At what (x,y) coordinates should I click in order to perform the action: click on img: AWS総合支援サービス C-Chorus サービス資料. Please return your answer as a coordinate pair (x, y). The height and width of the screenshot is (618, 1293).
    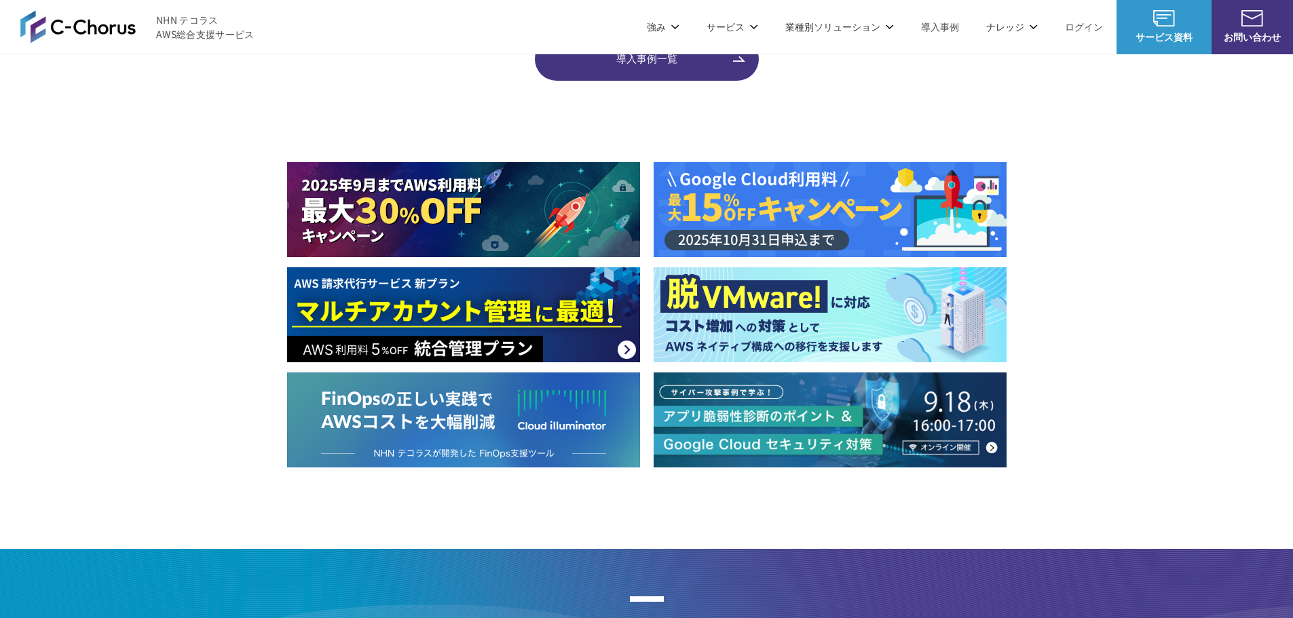
    Looking at the image, I should click on (1164, 18).